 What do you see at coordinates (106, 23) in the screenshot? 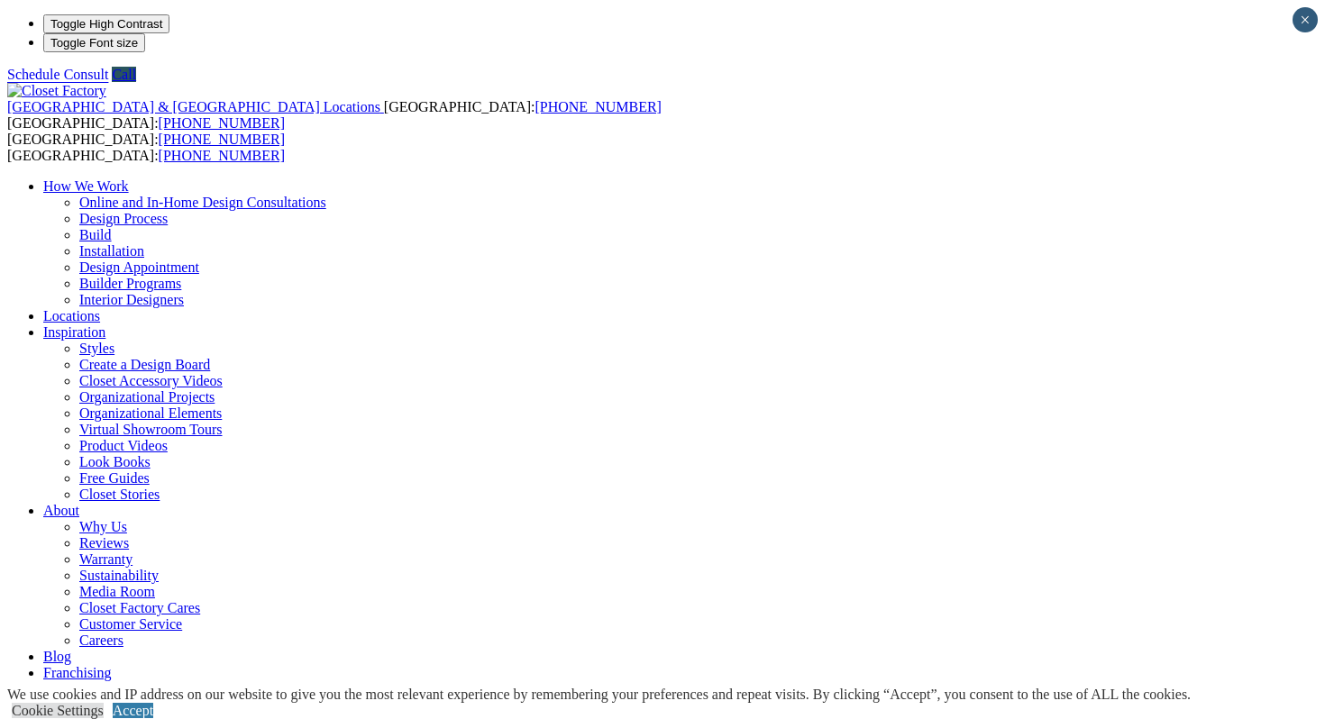
I see `span: Toggle High Contrast` at bounding box center [106, 23].